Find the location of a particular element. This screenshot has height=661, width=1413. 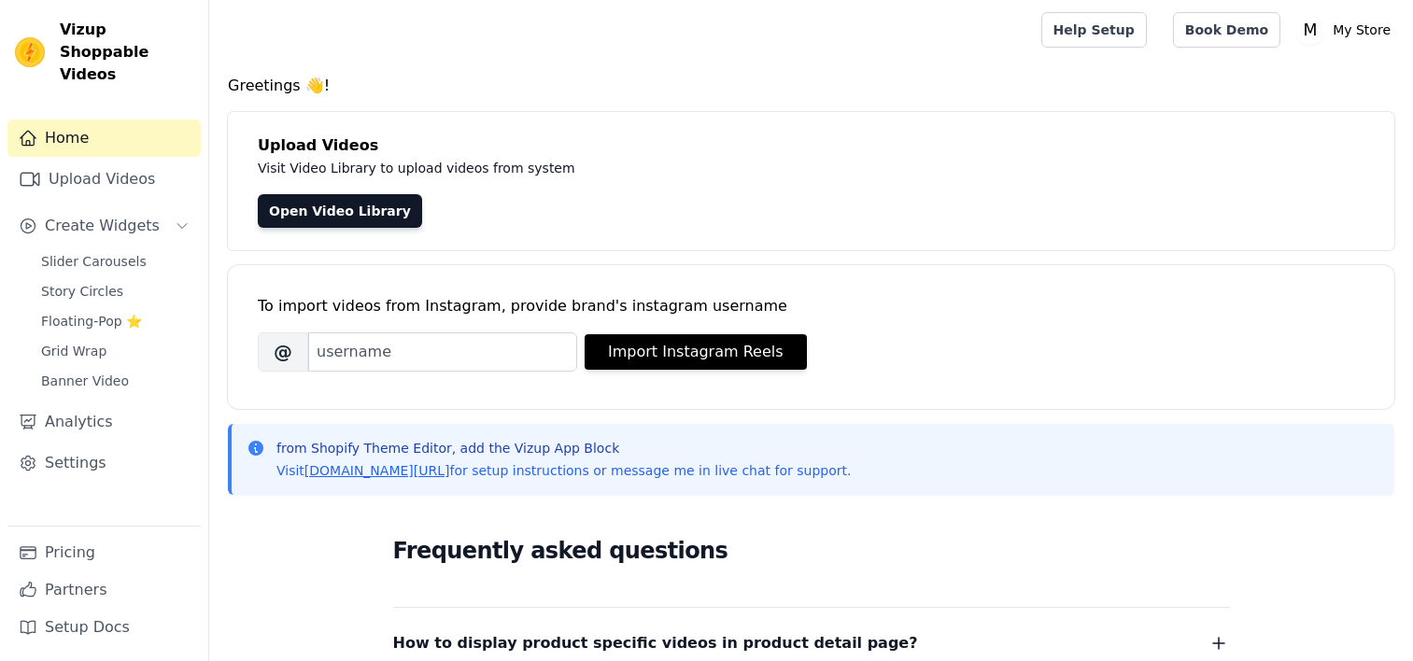

a: Slider Carousels is located at coordinates (115, 261).